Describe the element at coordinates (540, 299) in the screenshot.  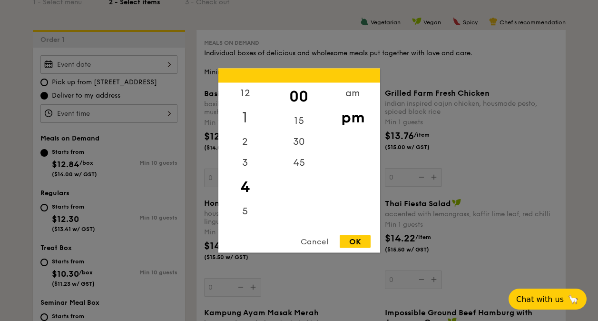
I see `span: Chat with us` at that location.